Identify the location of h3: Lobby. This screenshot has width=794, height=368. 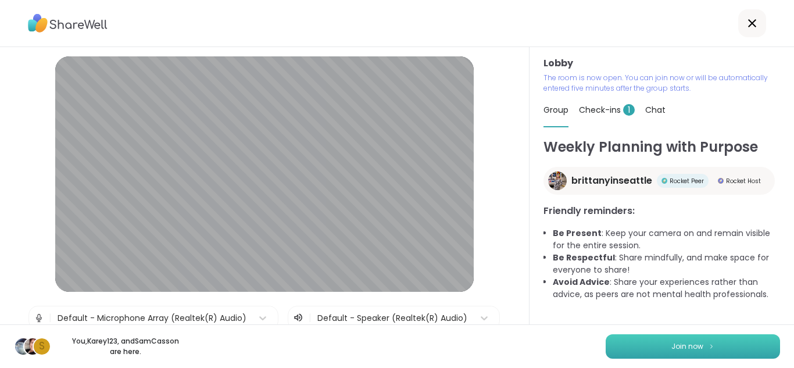
(662, 63).